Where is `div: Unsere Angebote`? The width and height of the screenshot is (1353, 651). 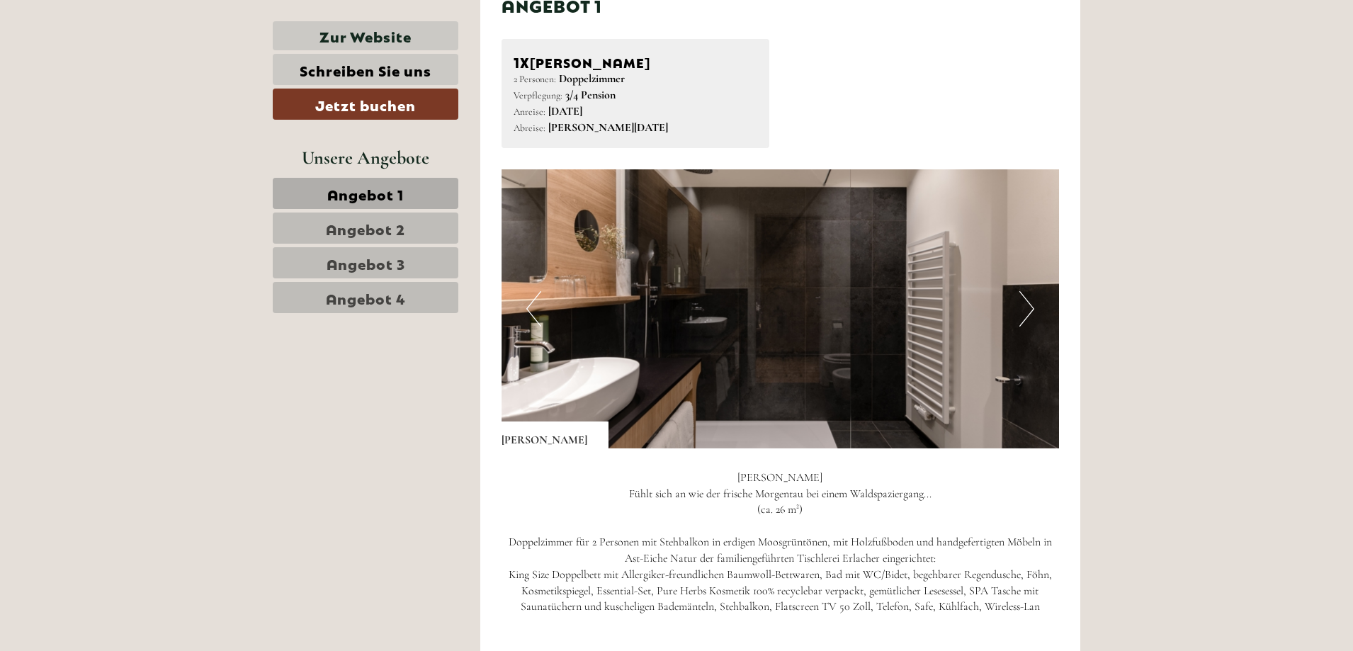
div: Unsere Angebote is located at coordinates (366, 157).